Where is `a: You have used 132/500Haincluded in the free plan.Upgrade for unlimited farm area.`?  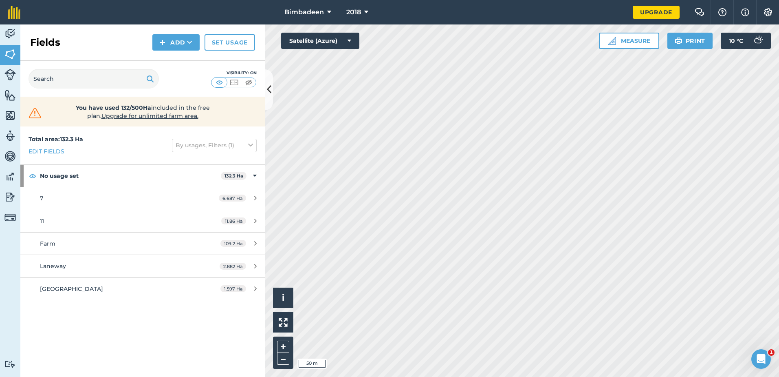 a: You have used 132/500Haincluded in the free plan.Upgrade for unlimited farm area. is located at coordinates (143, 112).